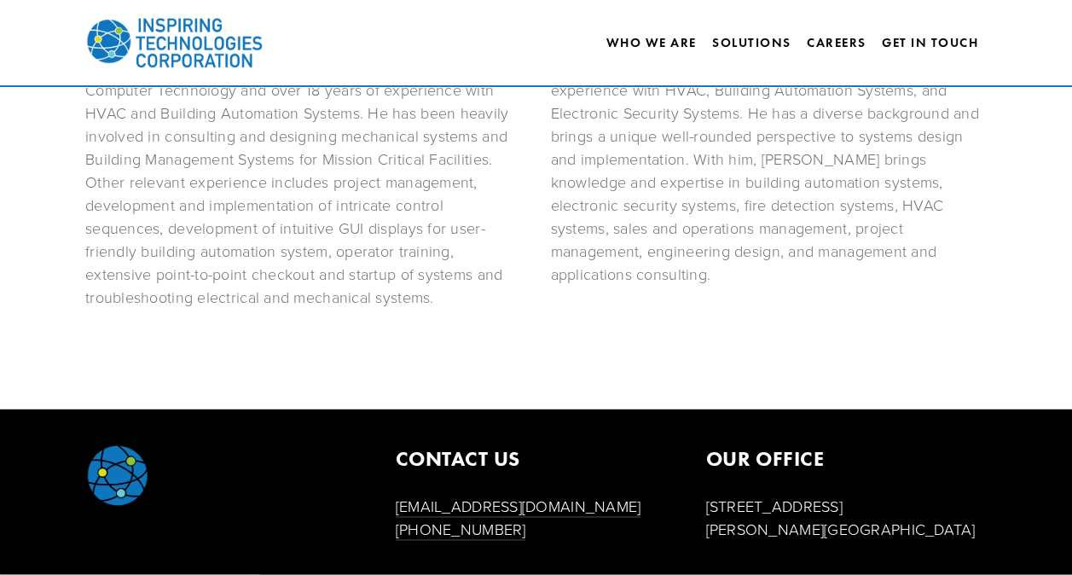 This screenshot has height=575, width=1072. Describe the element at coordinates (837, 43) in the screenshot. I see `a: Careers` at that location.